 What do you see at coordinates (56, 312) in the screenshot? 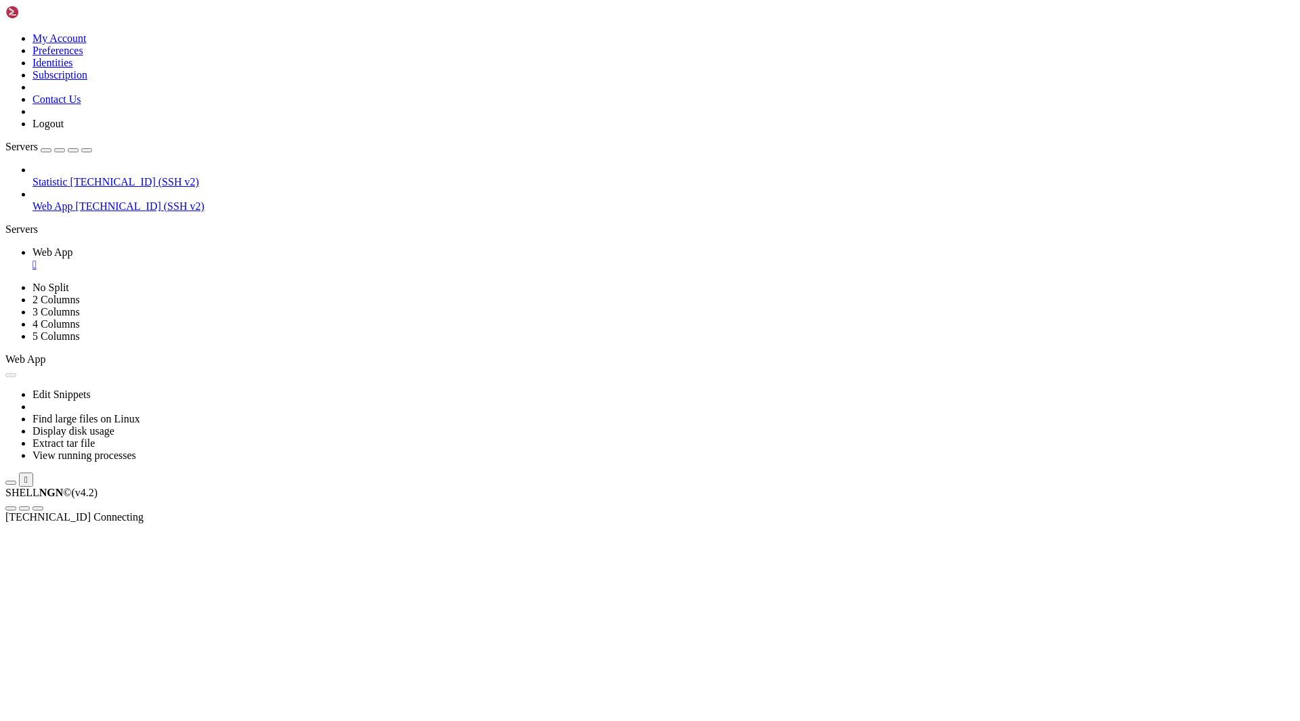
I see `a: 3 Columns` at bounding box center [56, 312].